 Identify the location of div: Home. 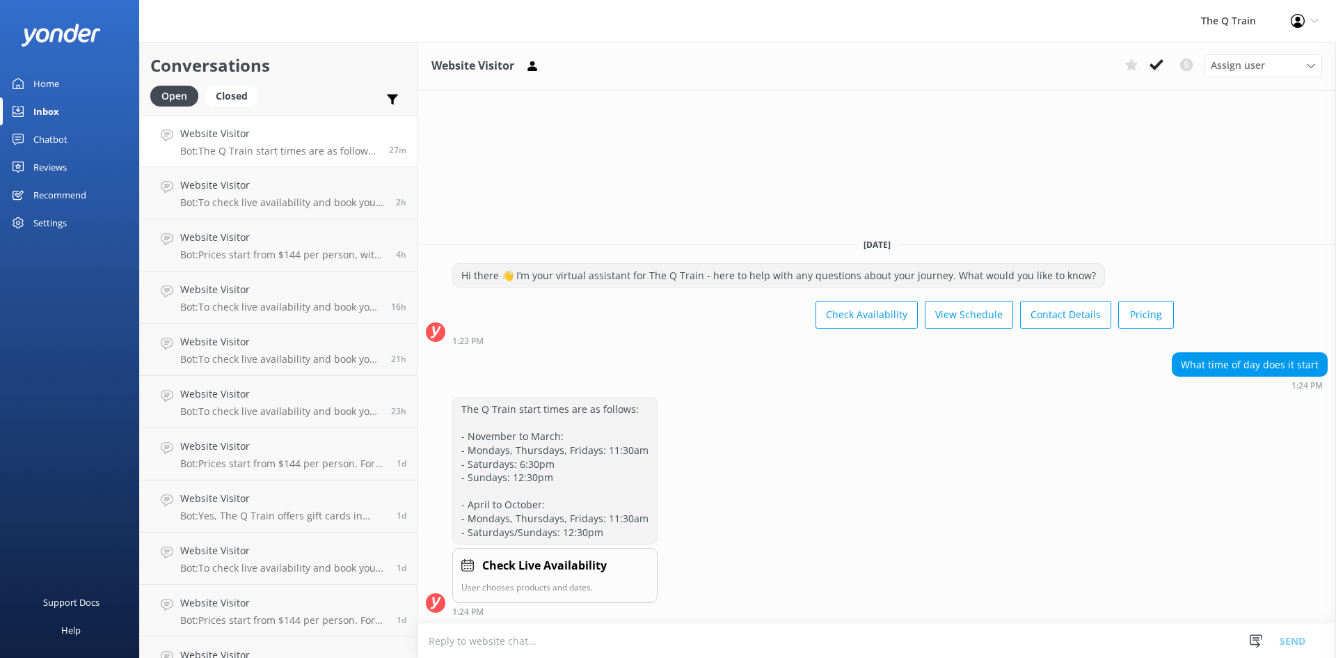
(46, 84).